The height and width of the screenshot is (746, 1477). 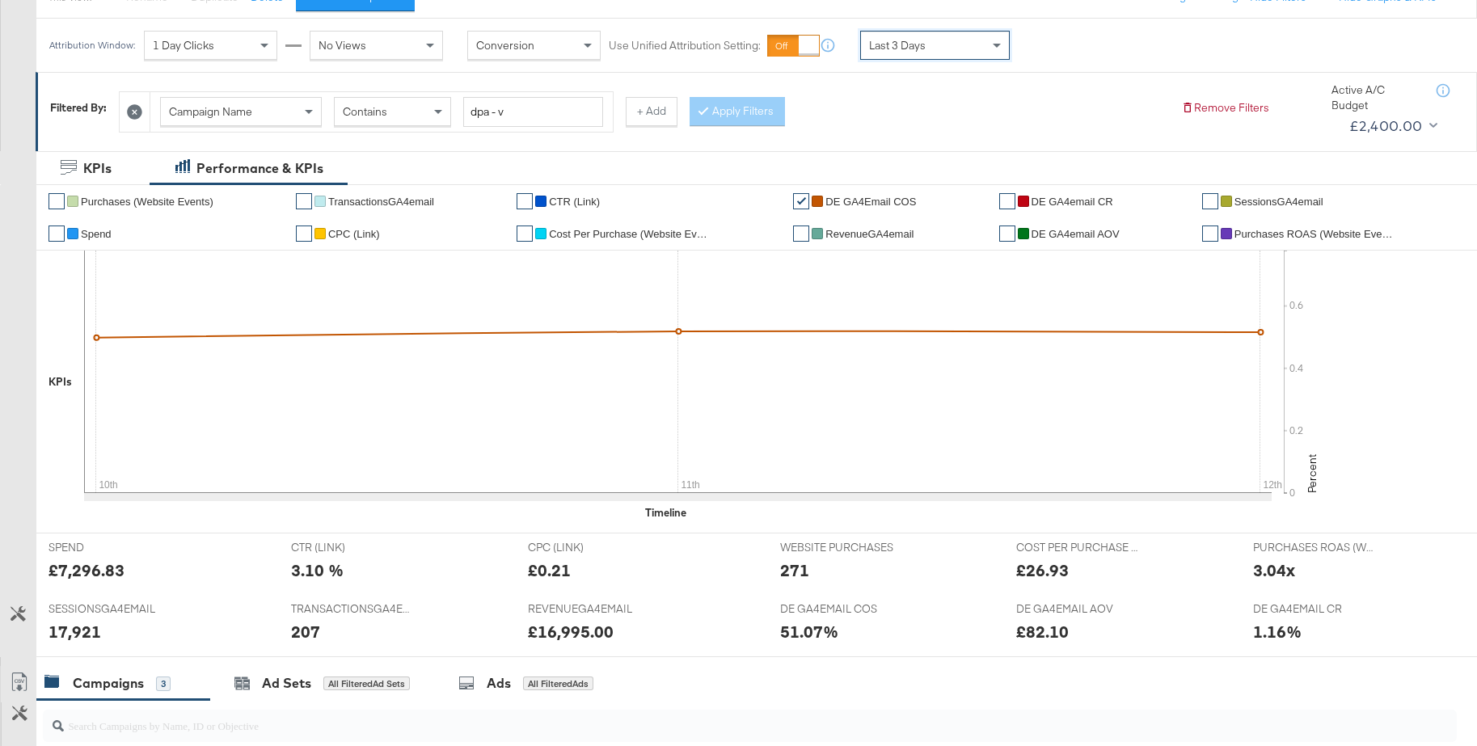 I want to click on span: SESSIONSGA4EMAIL, so click(x=109, y=609).